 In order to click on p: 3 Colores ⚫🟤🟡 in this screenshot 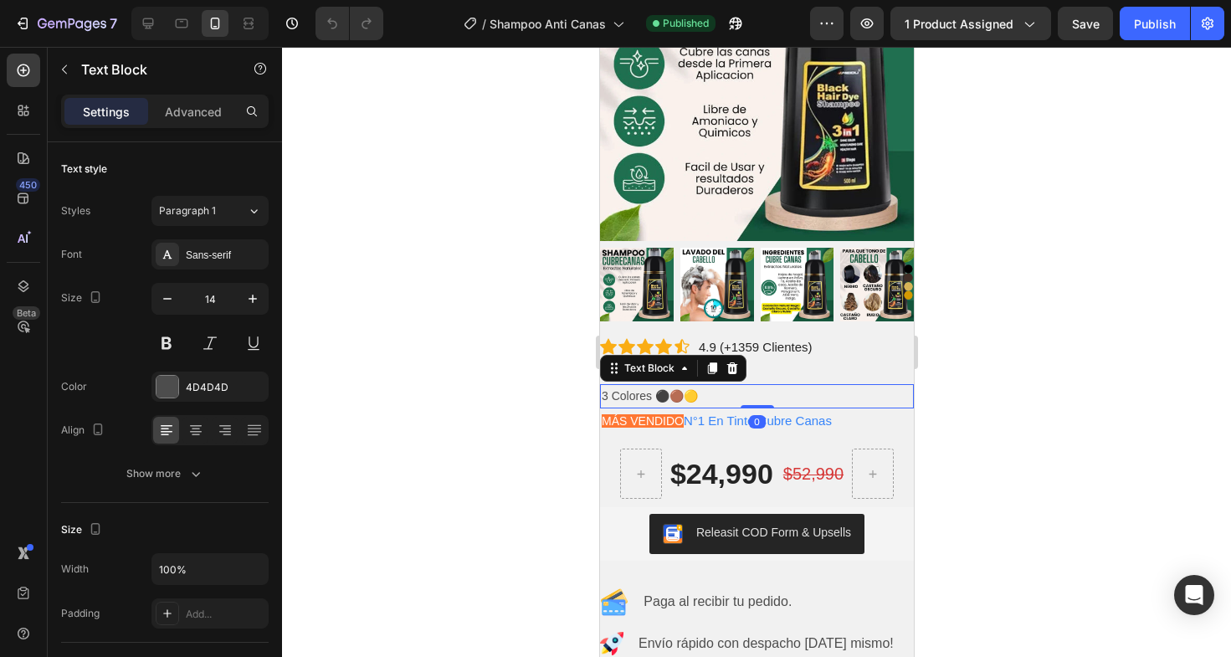, I will do `click(156, 349)`.